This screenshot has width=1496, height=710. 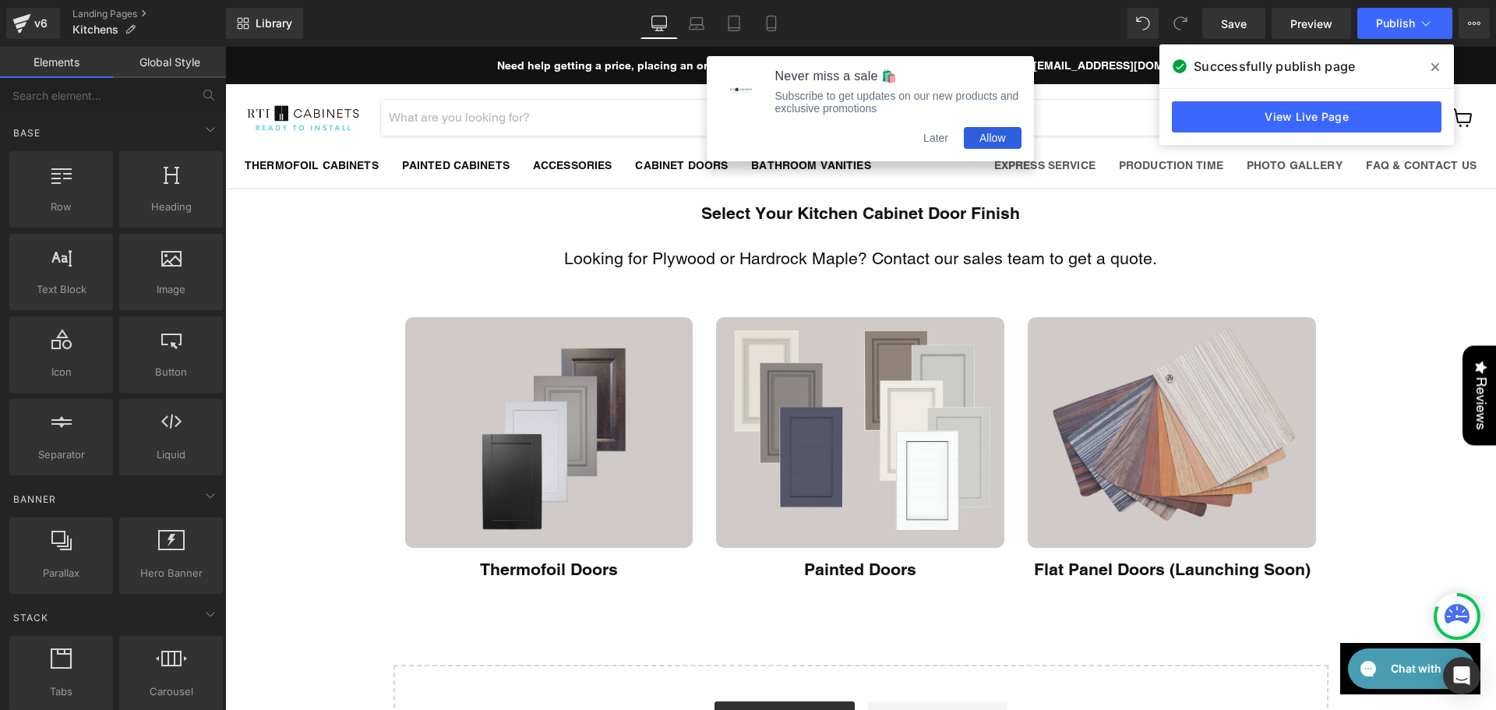 What do you see at coordinates (83, 26) in the screenshot?
I see `h1: Chat with us` at bounding box center [83, 26].